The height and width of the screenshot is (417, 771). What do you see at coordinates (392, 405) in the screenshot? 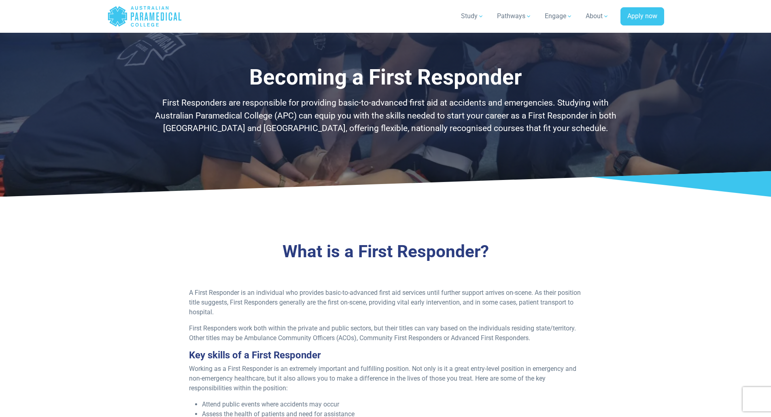
I see `li: Attend public events where accidents may occur` at bounding box center [392, 405].